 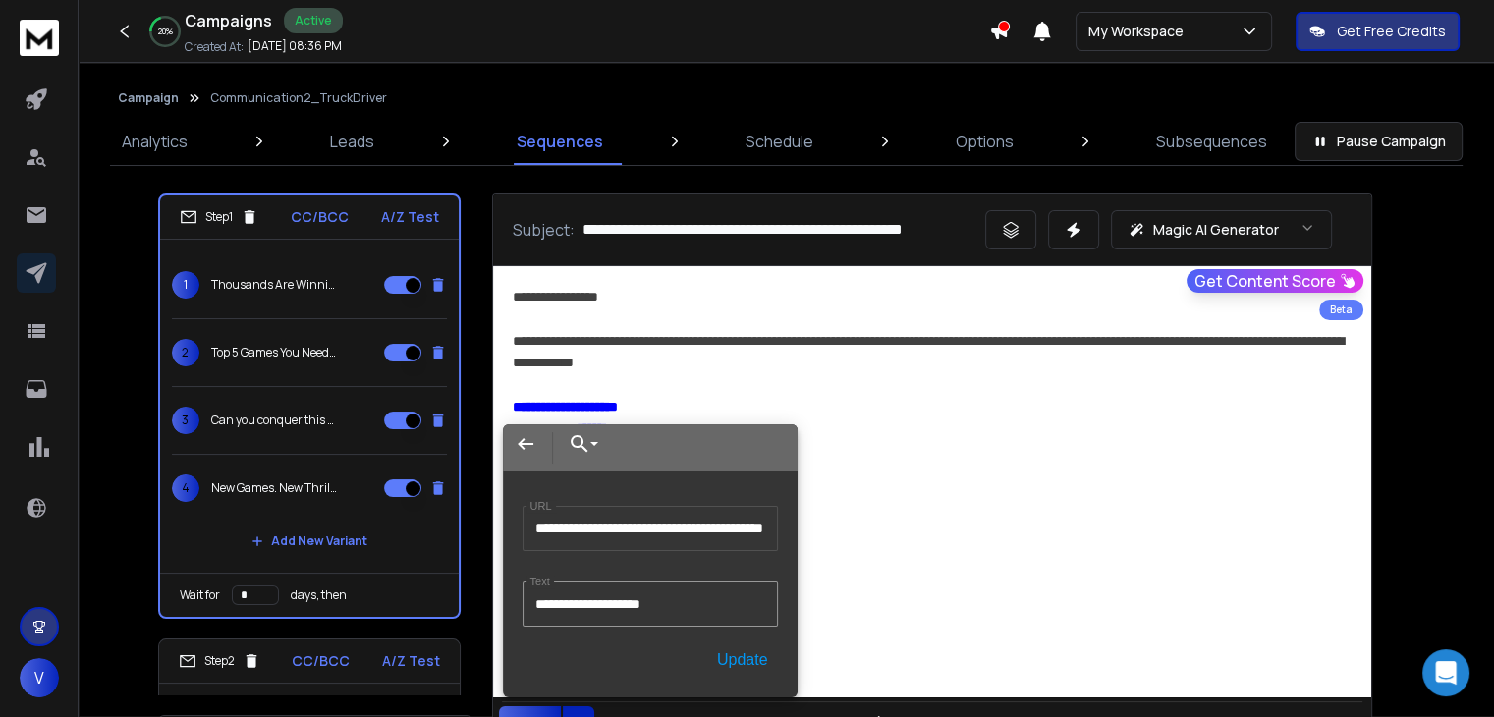 What do you see at coordinates (274, 488) in the screenshot?
I see `p: New Games. New Thrills. All for You 🚀` at bounding box center [274, 488].